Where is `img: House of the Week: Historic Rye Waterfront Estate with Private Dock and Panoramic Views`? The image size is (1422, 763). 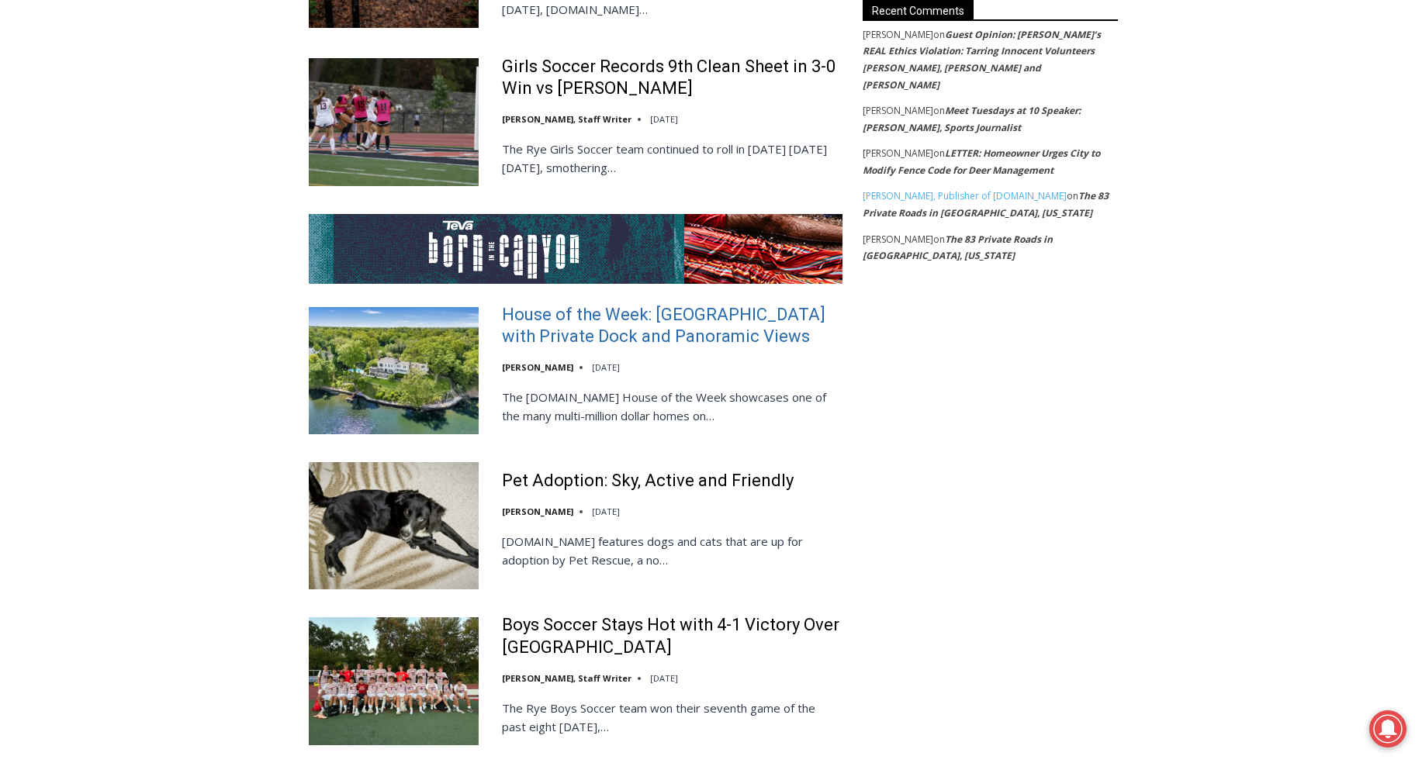 img: House of the Week: Historic Rye Waterfront Estate with Private Dock and Panoramic Views is located at coordinates (393, 371).